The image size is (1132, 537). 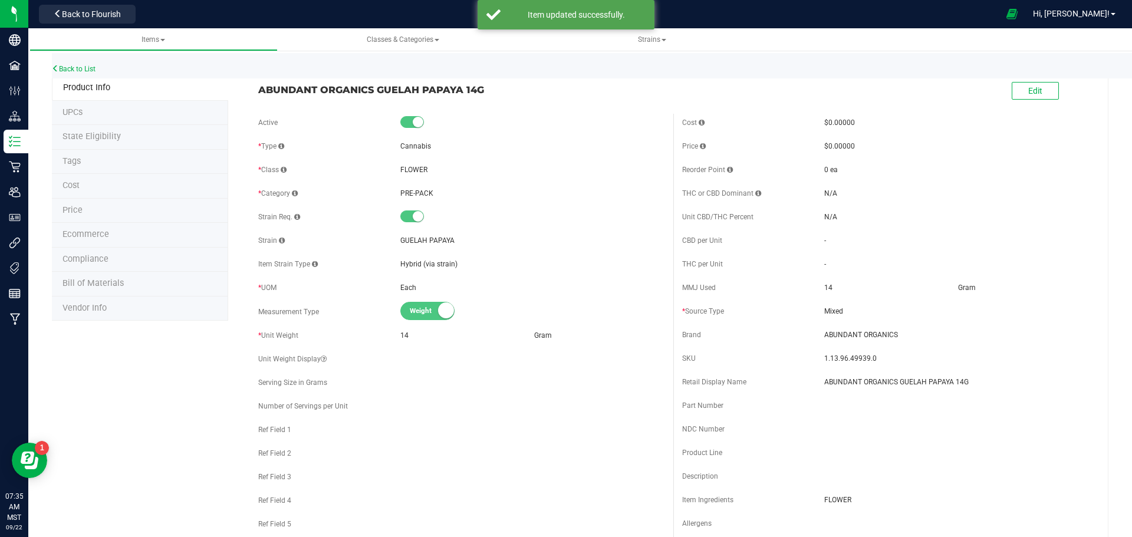 I want to click on span: Bill of Materials, so click(x=93, y=283).